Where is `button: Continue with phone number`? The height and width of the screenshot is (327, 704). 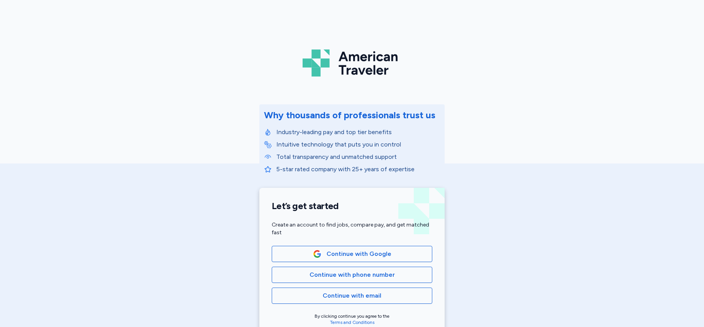
button: Continue with phone number is located at coordinates (352, 275).